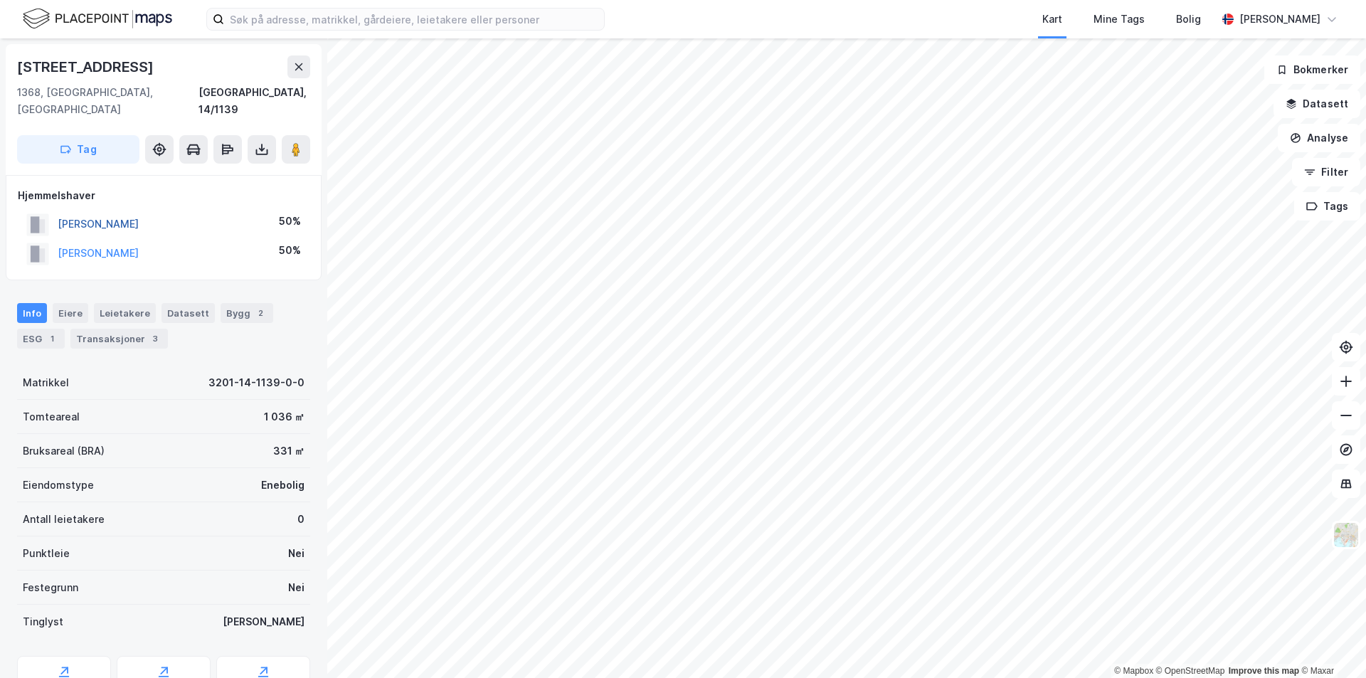  What do you see at coordinates (78, 149) in the screenshot?
I see `button: Tag` at bounding box center [78, 149].